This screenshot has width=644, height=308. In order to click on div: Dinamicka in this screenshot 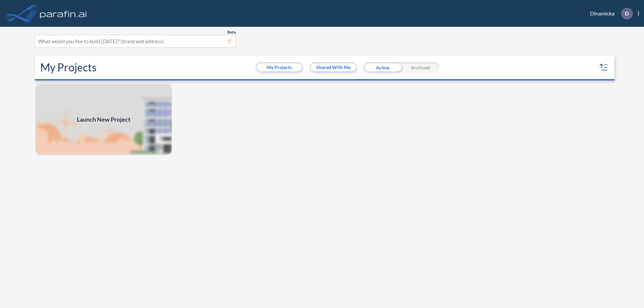, I will do `click(609, 13)`.